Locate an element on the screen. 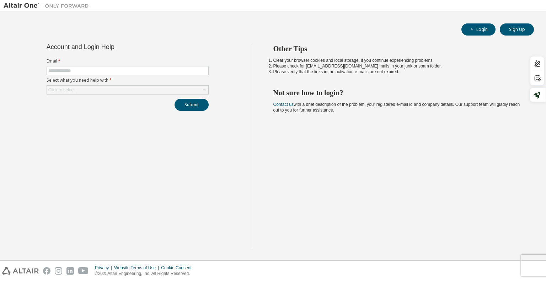 The width and height of the screenshot is (546, 281). img: facebook.svg is located at coordinates (47, 271).